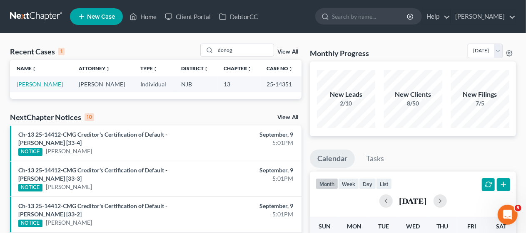 The height and width of the screenshot is (233, 526). What do you see at coordinates (43, 173) in the screenshot?
I see `button: Upload attachment` at bounding box center [43, 173].